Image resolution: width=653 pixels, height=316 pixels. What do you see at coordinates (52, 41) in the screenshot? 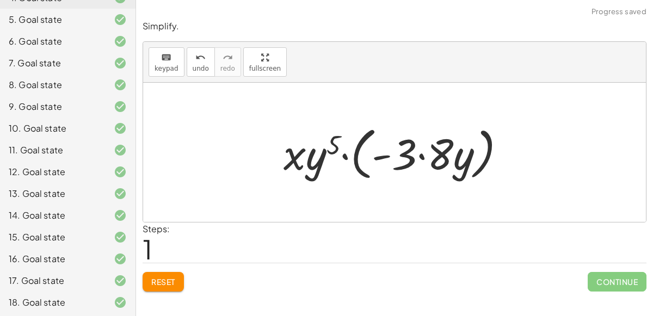
I see `div: 6. Goal state` at bounding box center [52, 41].